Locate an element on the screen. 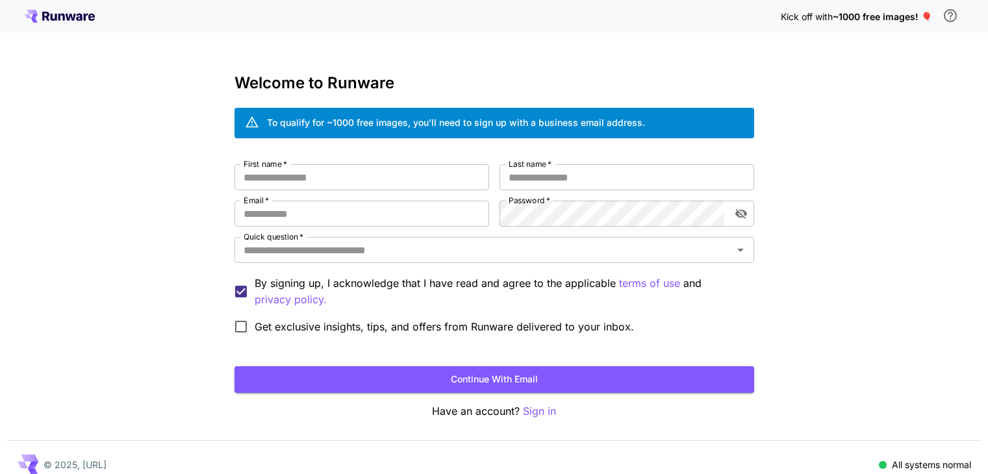  p: All systems normal is located at coordinates (931, 464).